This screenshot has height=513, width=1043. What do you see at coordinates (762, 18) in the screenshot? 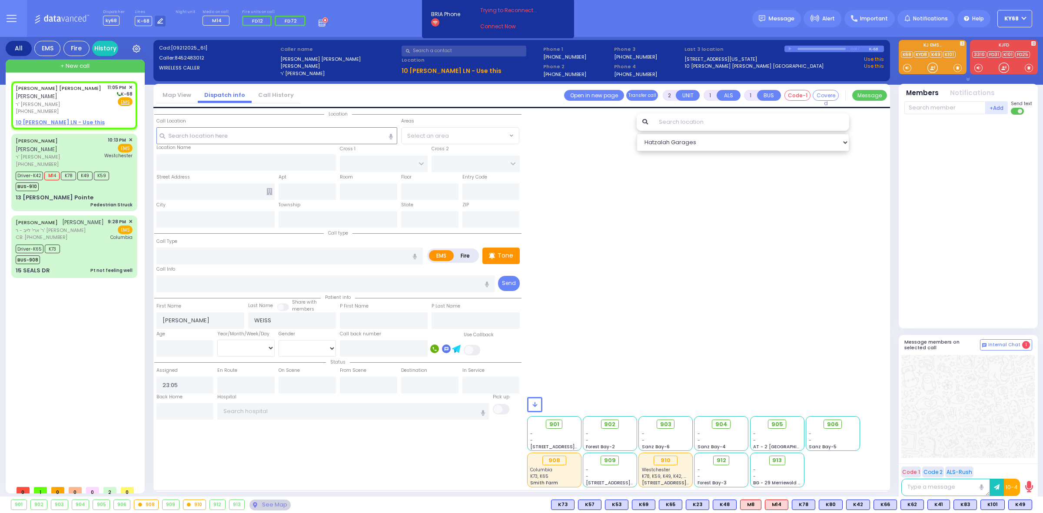
I see `img: message.svg` at bounding box center [762, 18].